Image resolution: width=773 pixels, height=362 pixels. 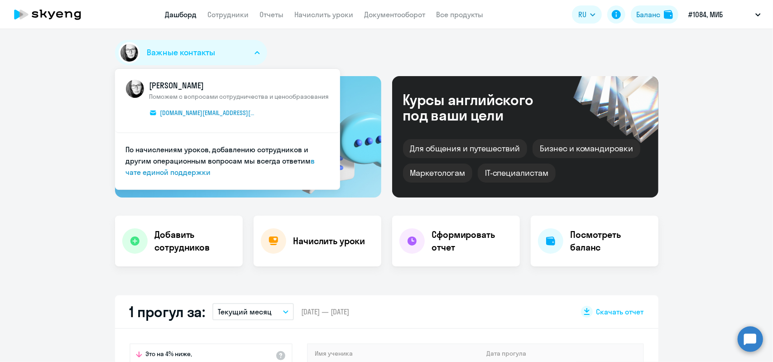 What do you see at coordinates (169, 355) in the screenshot?
I see `span: Это на 4% ниже,` at bounding box center [169, 355].